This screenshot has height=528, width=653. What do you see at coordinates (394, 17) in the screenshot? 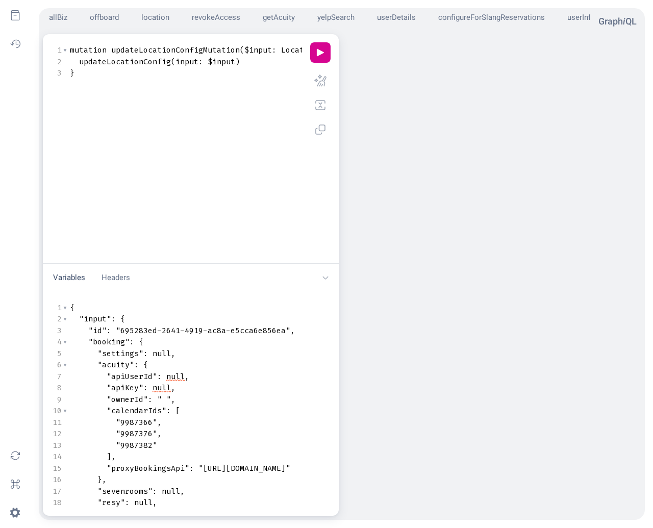
I see `button: userDetails` at bounding box center [394, 17].